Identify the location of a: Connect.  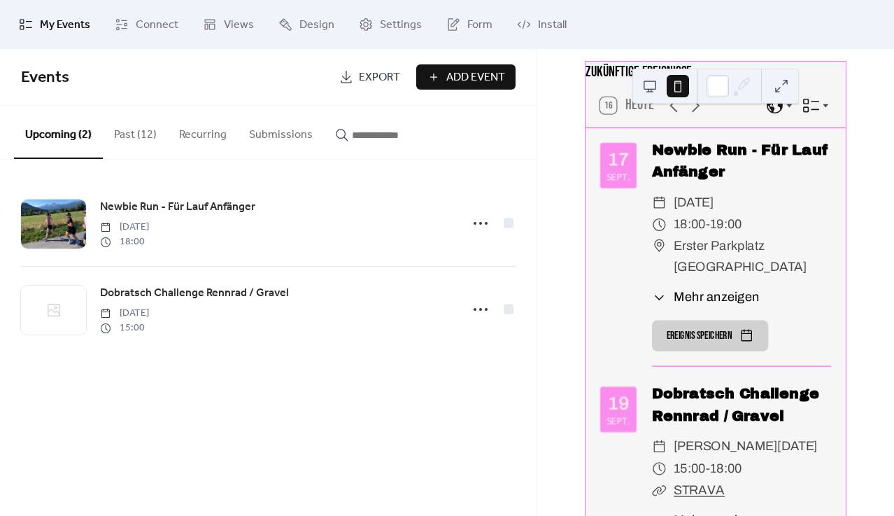
(146, 24).